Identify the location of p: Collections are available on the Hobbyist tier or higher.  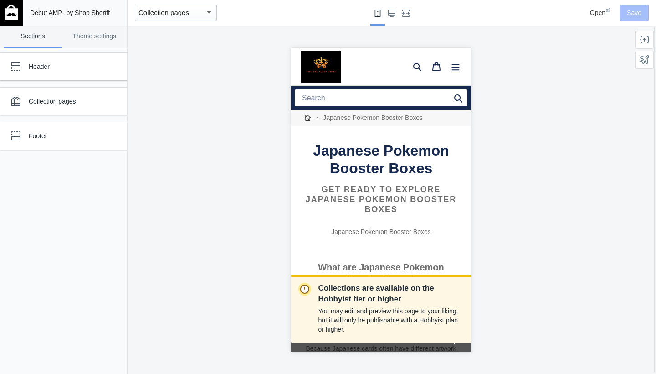
(391, 294).